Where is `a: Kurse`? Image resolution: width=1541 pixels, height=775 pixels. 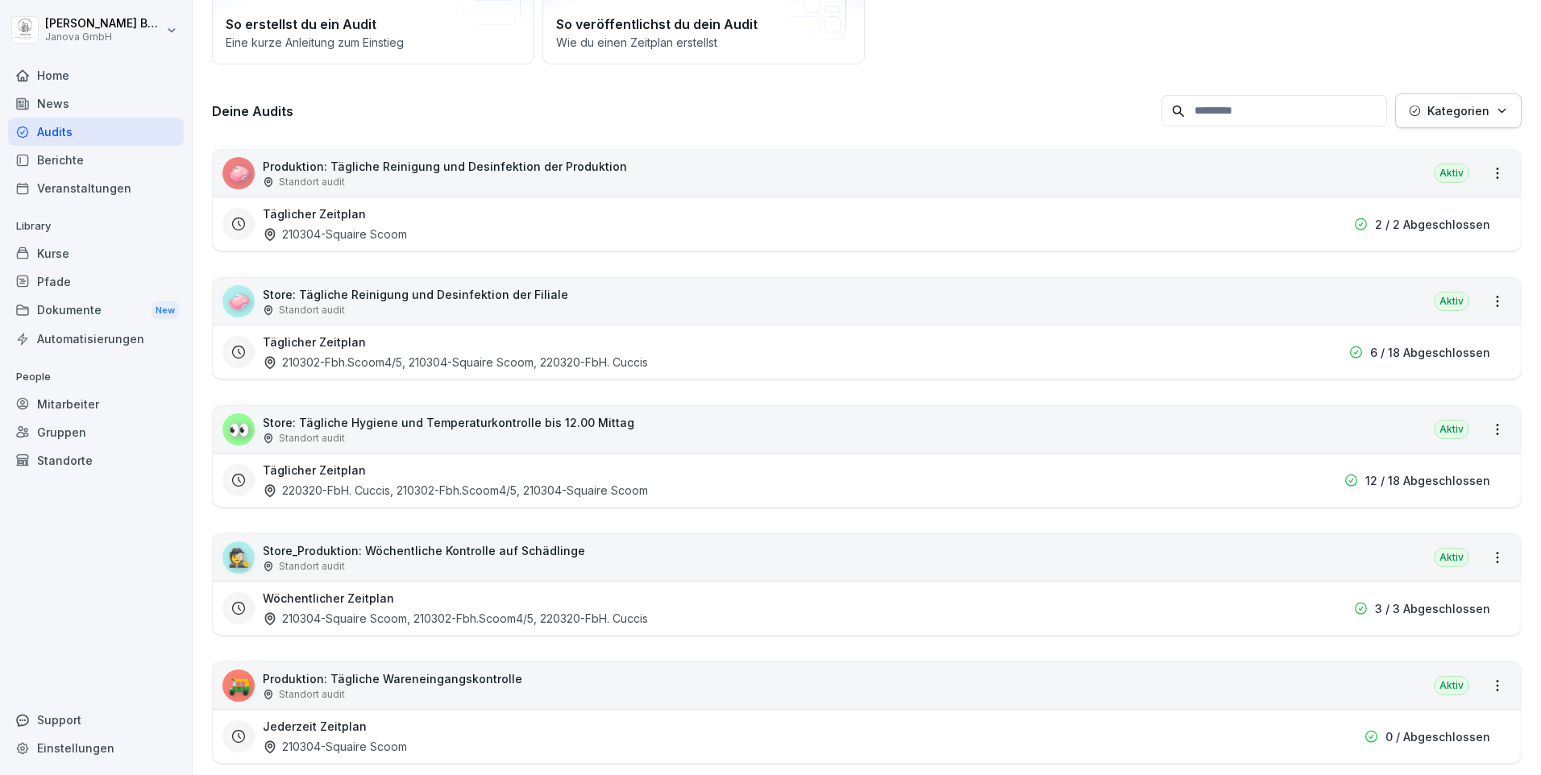
a: Kurse is located at coordinates (96, 253).